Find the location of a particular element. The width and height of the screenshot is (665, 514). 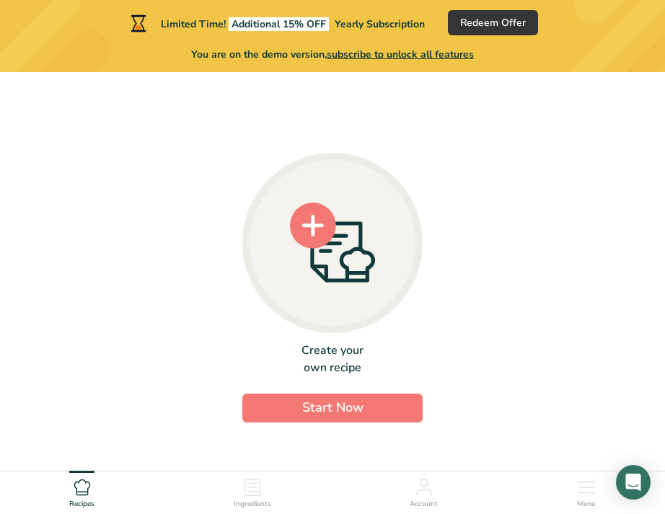

button: Redeem Offer is located at coordinates (492, 22).